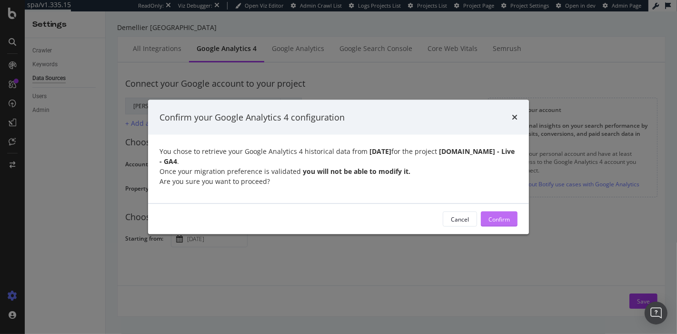 The height and width of the screenshot is (334, 677). Describe the element at coordinates (656, 313) in the screenshot. I see `div: Open Intercom Messenger` at that location.